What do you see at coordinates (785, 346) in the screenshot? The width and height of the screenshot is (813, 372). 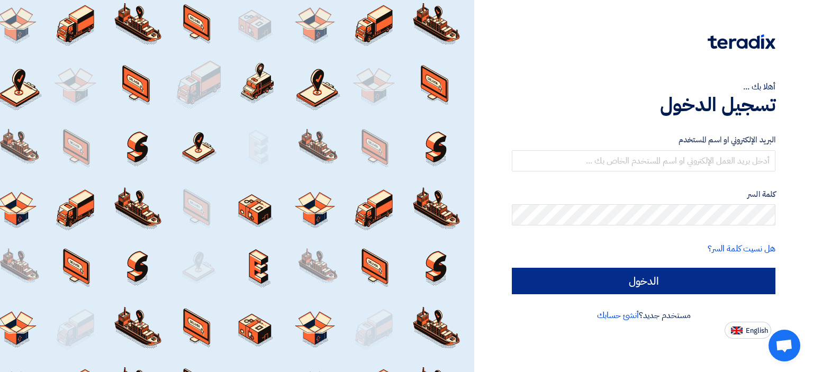 I see `a: Open chat` at bounding box center [785, 346].